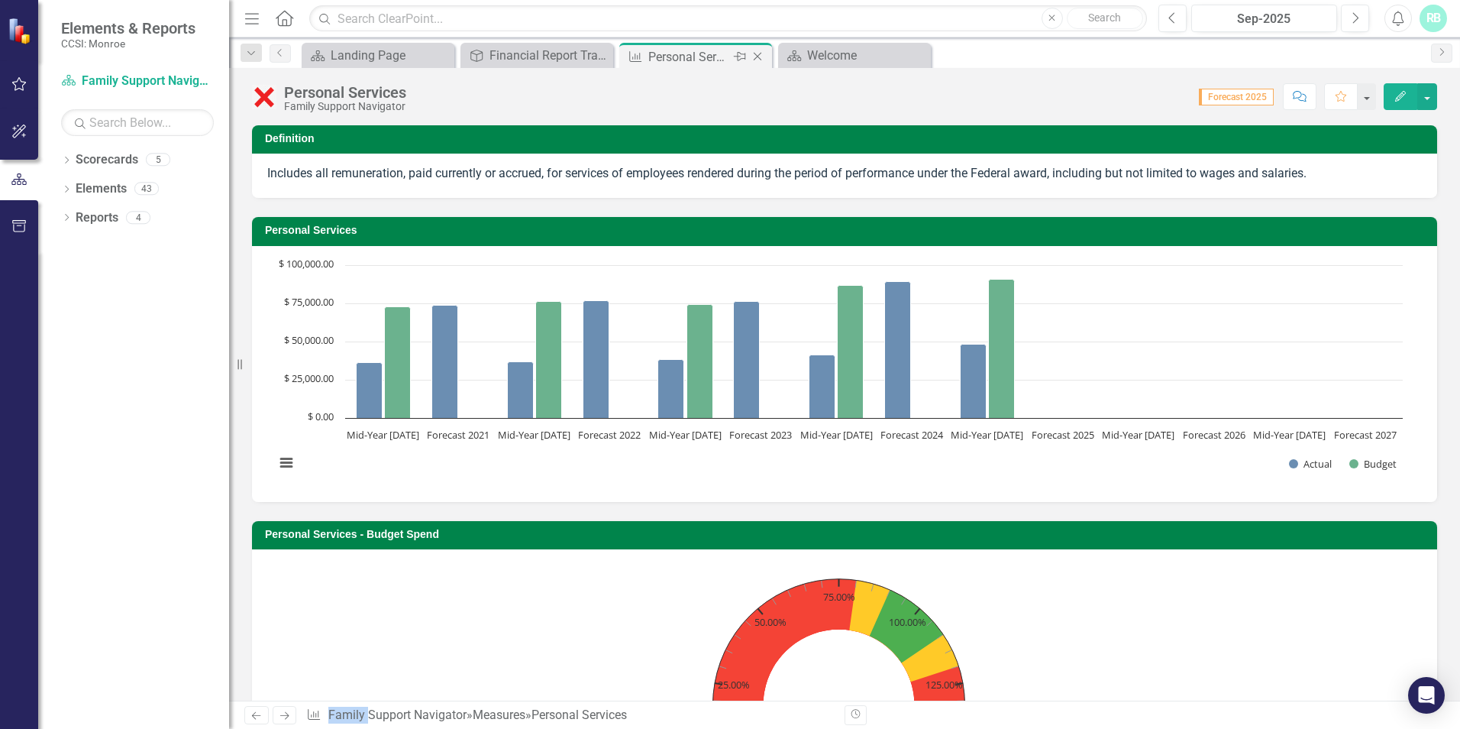  What do you see at coordinates (521, 389) in the screenshot?
I see `path: Mid-Year 2022, 36,670. Actual.` at bounding box center [521, 389].